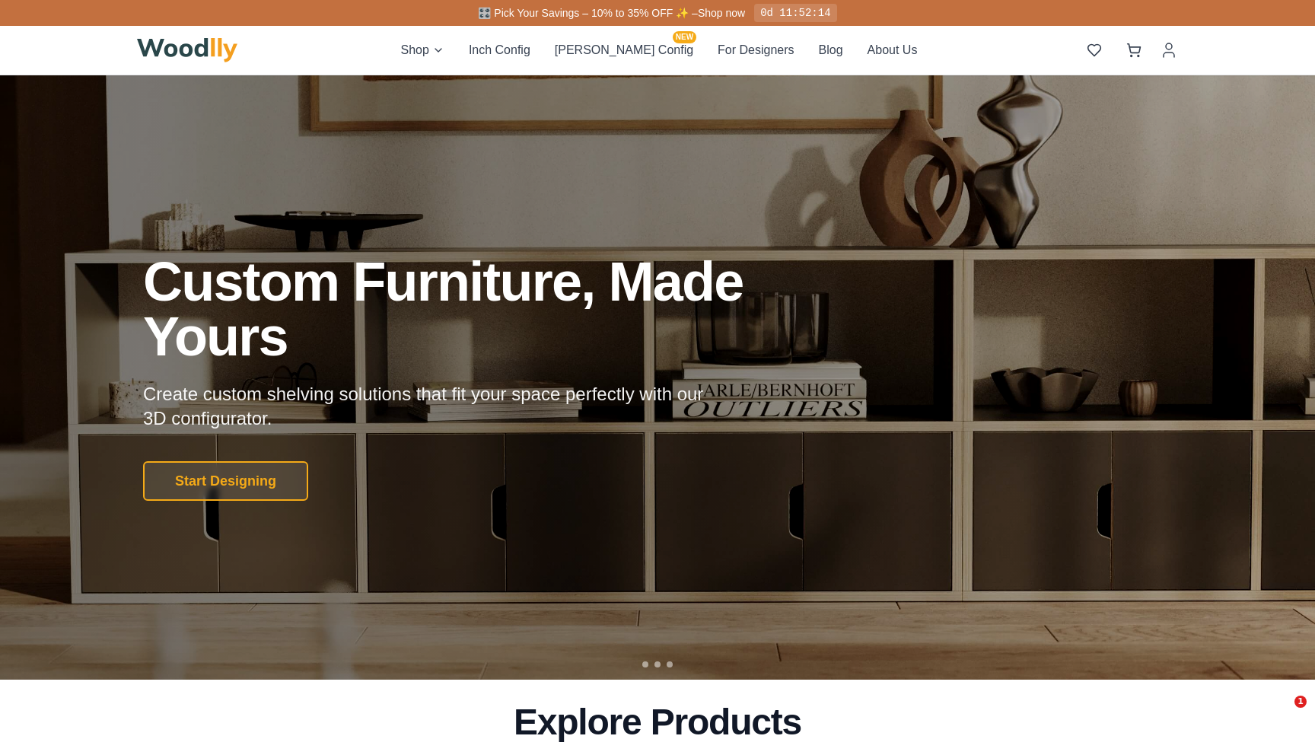 This screenshot has width=1315, height=755. What do you see at coordinates (1300, 701) in the screenshot?
I see `span: 1` at bounding box center [1300, 701].